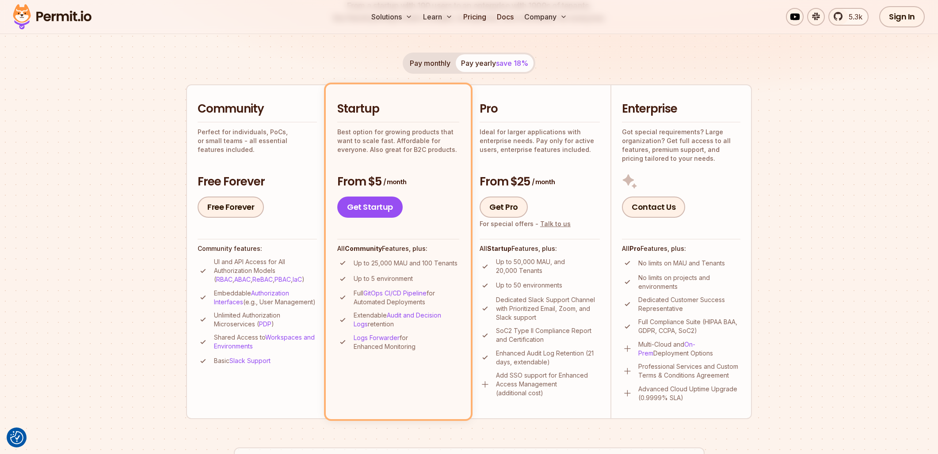 The image size is (938, 454). Describe the element at coordinates (263, 279) in the screenshot. I see `a: ReBAC` at that location.